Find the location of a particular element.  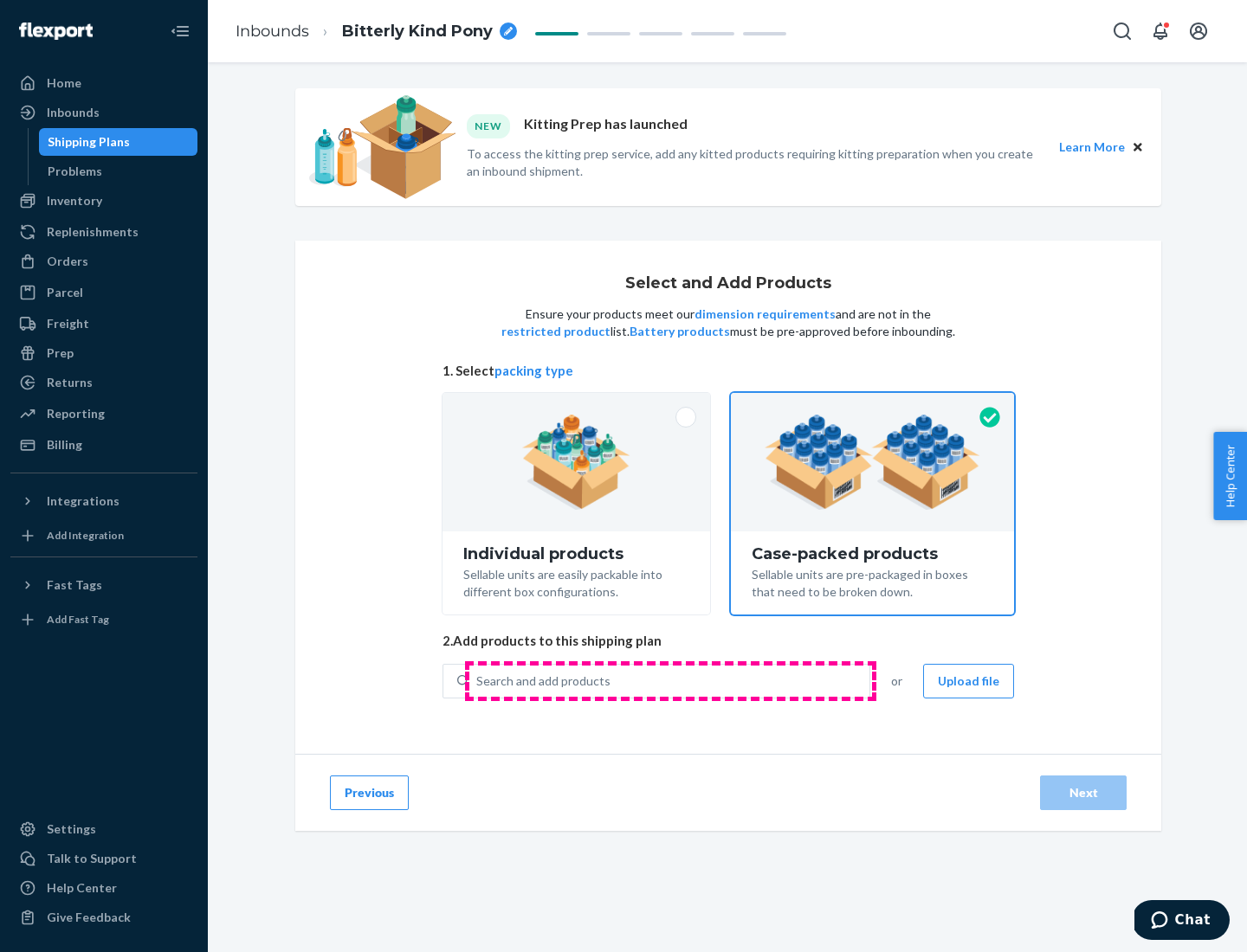

span: Chat is located at coordinates (58, 20).